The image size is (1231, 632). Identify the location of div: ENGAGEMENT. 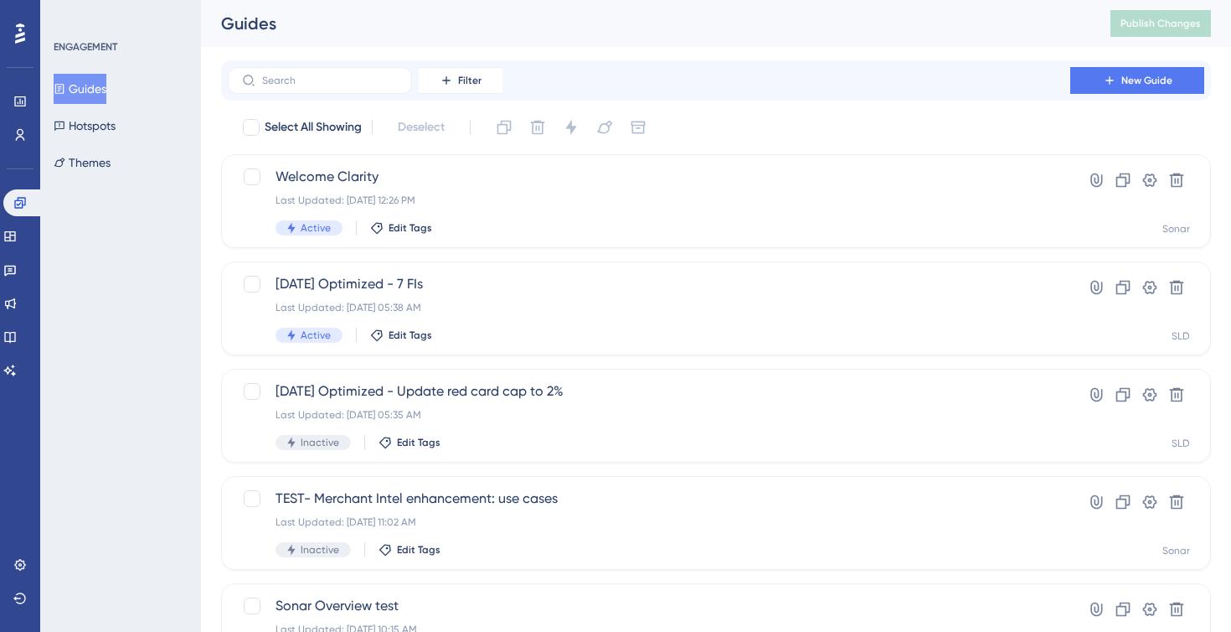
(85, 47).